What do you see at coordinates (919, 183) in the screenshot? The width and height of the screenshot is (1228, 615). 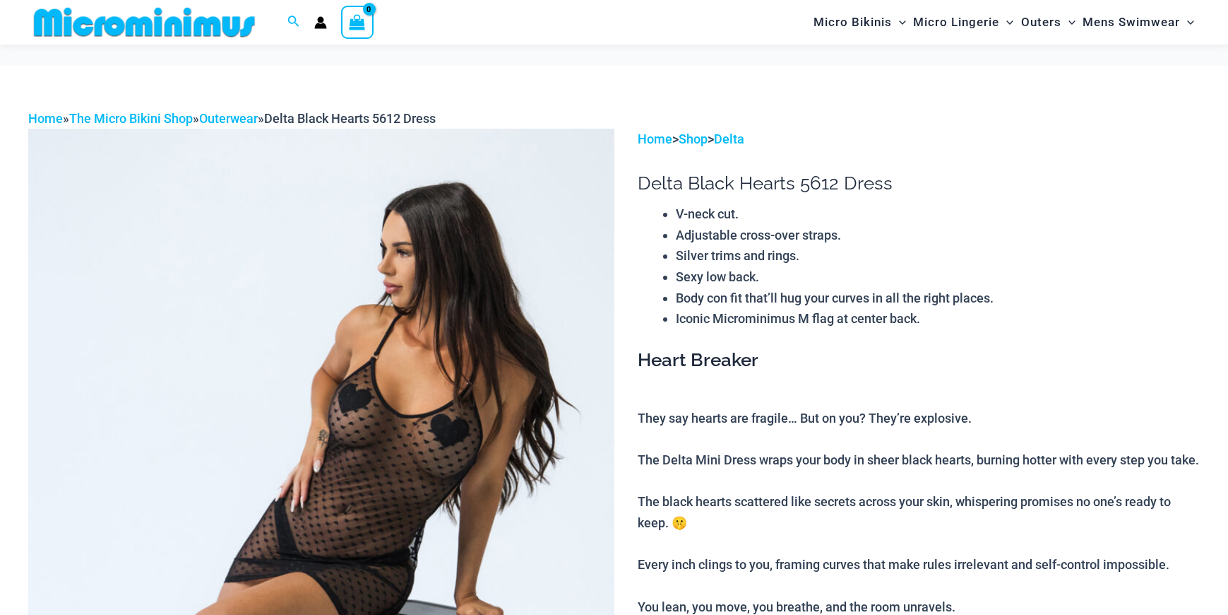 I see `h1: Delta Black Hearts 5612 Dress` at bounding box center [919, 183].